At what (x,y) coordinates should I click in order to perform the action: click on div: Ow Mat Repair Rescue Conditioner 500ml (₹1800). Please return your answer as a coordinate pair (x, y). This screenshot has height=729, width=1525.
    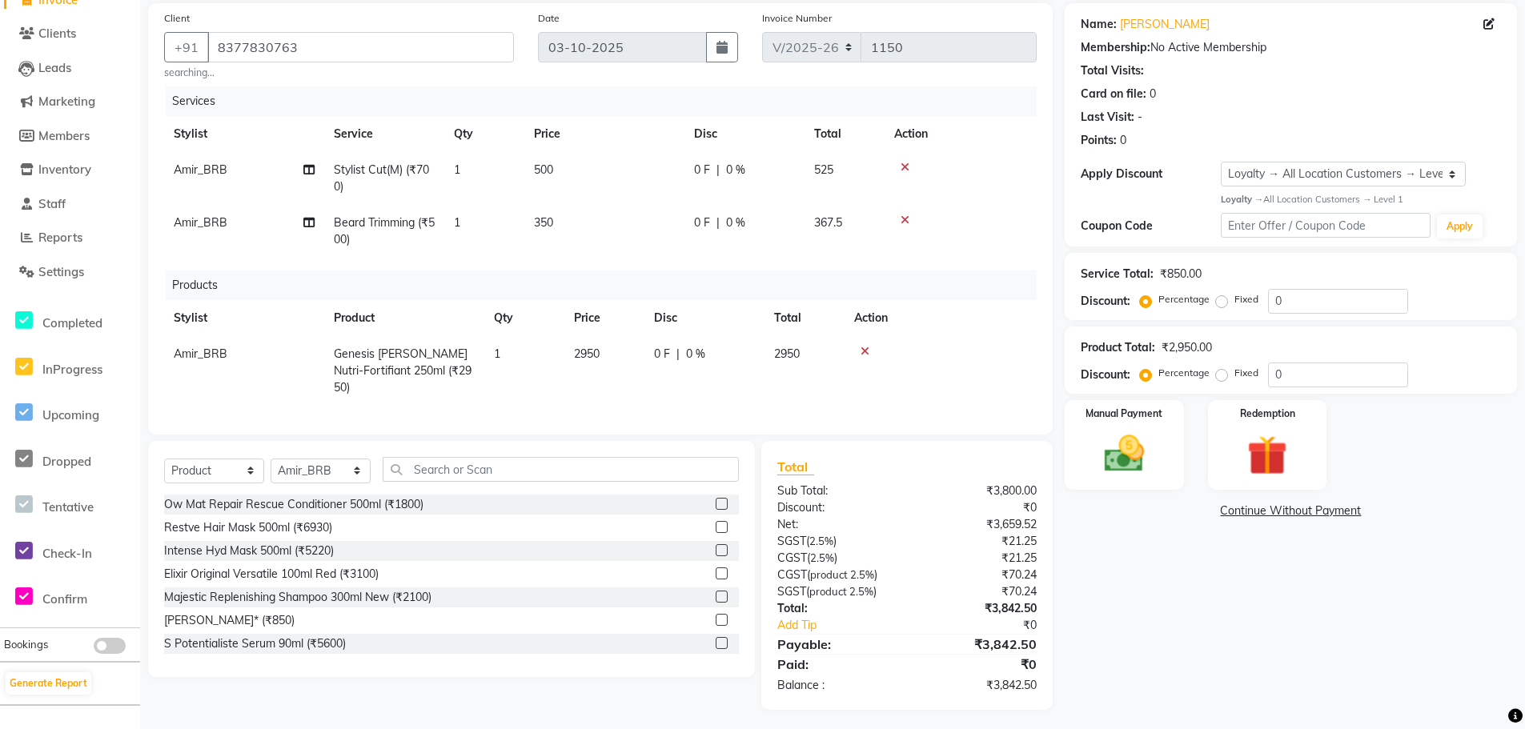
    Looking at the image, I should click on (294, 504).